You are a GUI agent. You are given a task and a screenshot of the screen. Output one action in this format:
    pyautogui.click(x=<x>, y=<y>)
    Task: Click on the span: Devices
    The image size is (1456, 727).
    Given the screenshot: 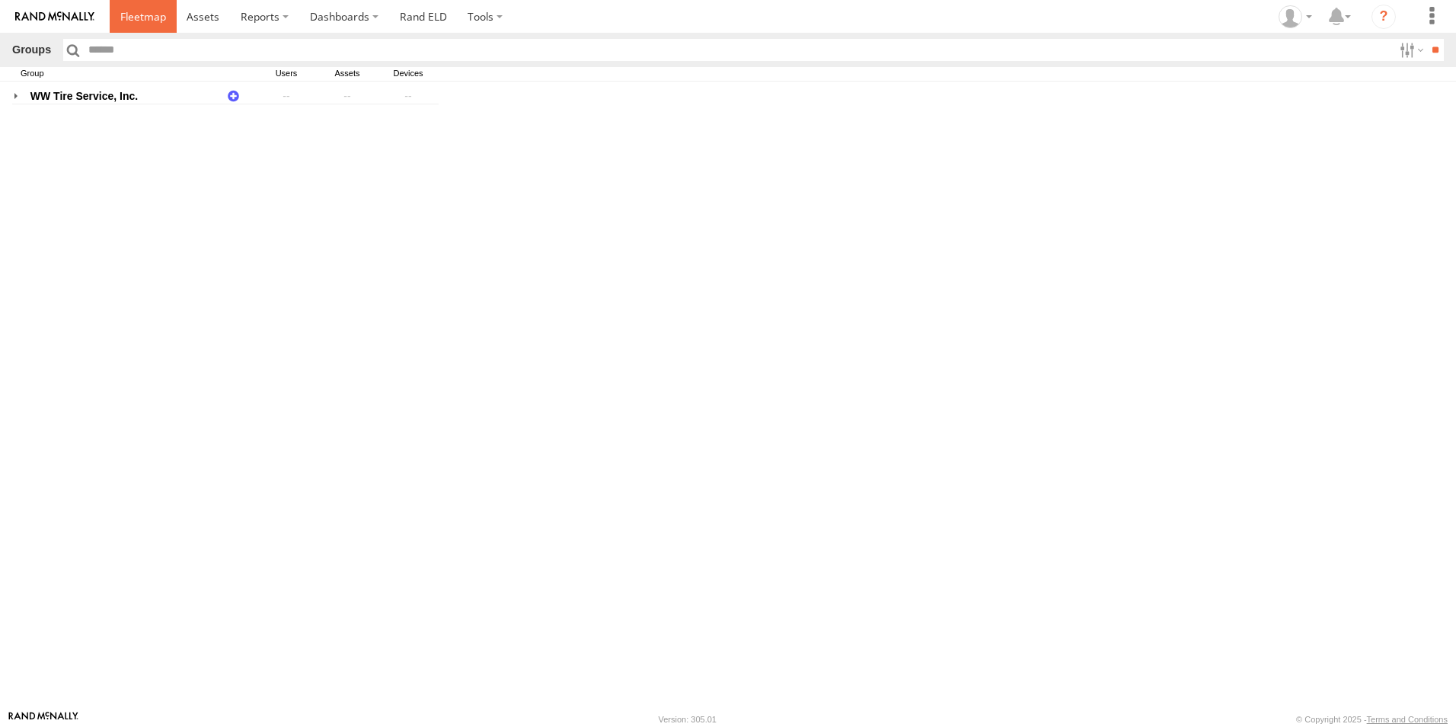 What is the action you would take?
    pyautogui.click(x=408, y=74)
    